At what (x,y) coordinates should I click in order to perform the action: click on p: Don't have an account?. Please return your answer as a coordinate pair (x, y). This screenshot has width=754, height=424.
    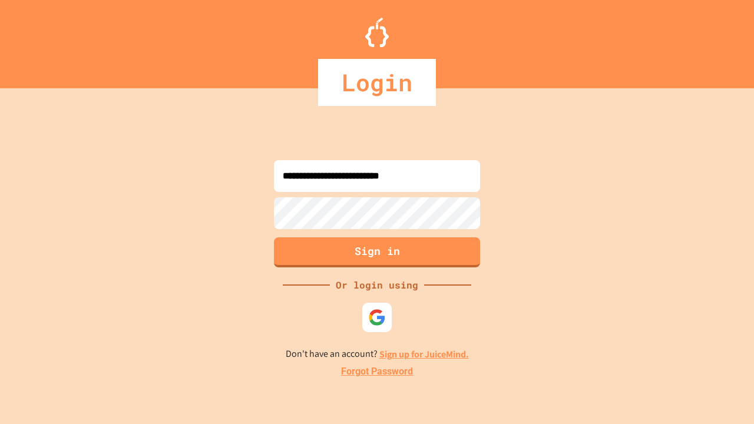
    Looking at the image, I should click on (377, 354).